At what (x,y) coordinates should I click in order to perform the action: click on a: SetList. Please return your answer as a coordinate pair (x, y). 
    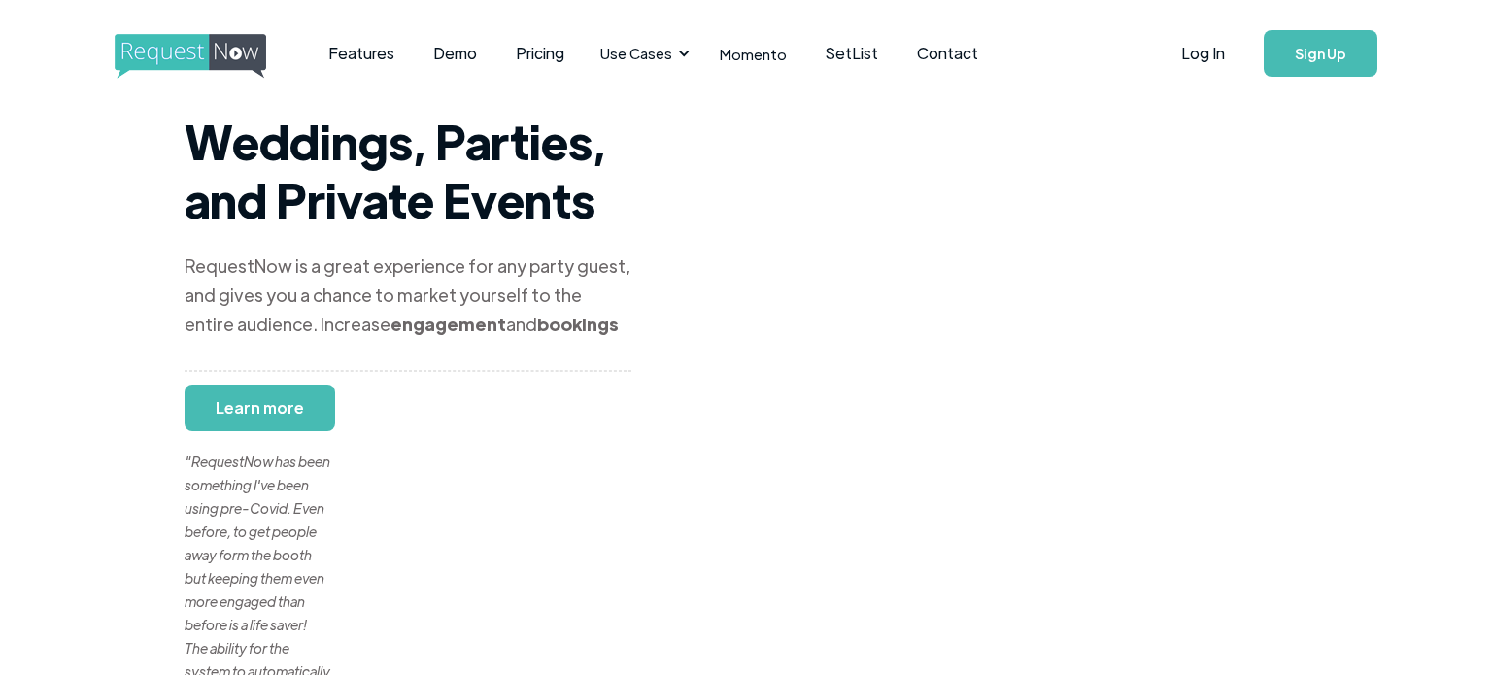
    Looking at the image, I should click on (852, 53).